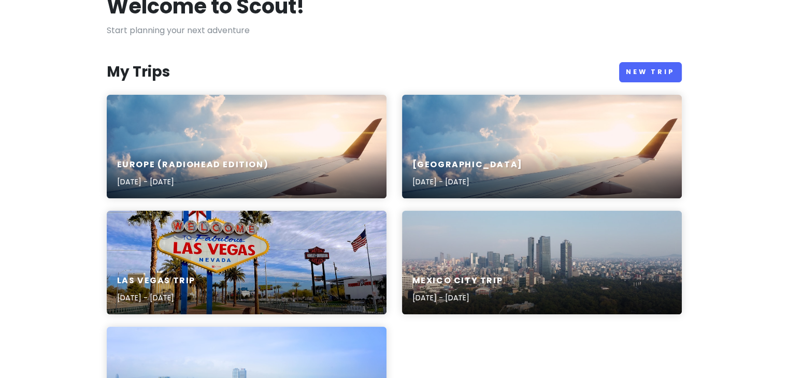  I want to click on h6: Mexico City Trip, so click(458, 281).